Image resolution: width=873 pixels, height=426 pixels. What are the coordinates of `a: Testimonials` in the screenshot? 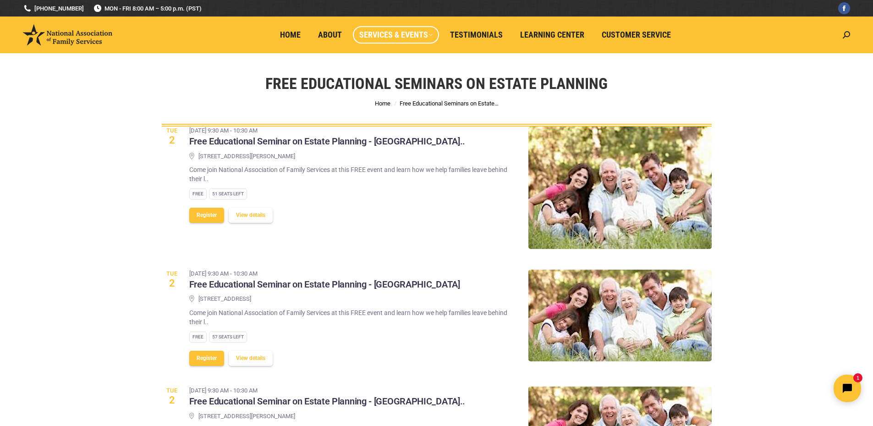 It's located at (476, 35).